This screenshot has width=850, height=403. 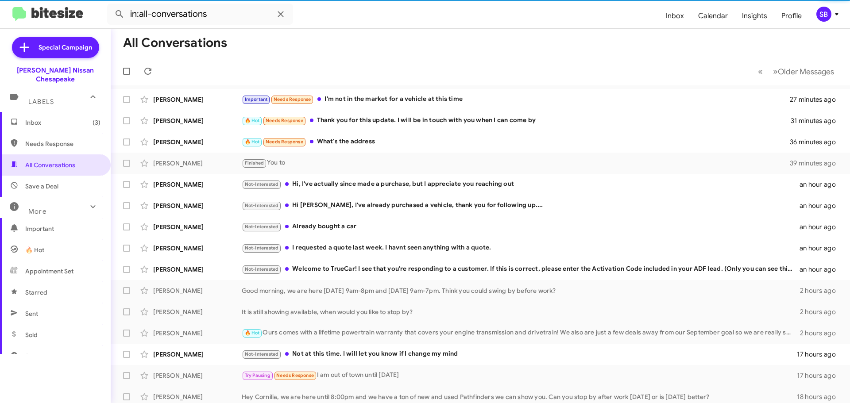 I want to click on span: Appointment Set, so click(x=49, y=271).